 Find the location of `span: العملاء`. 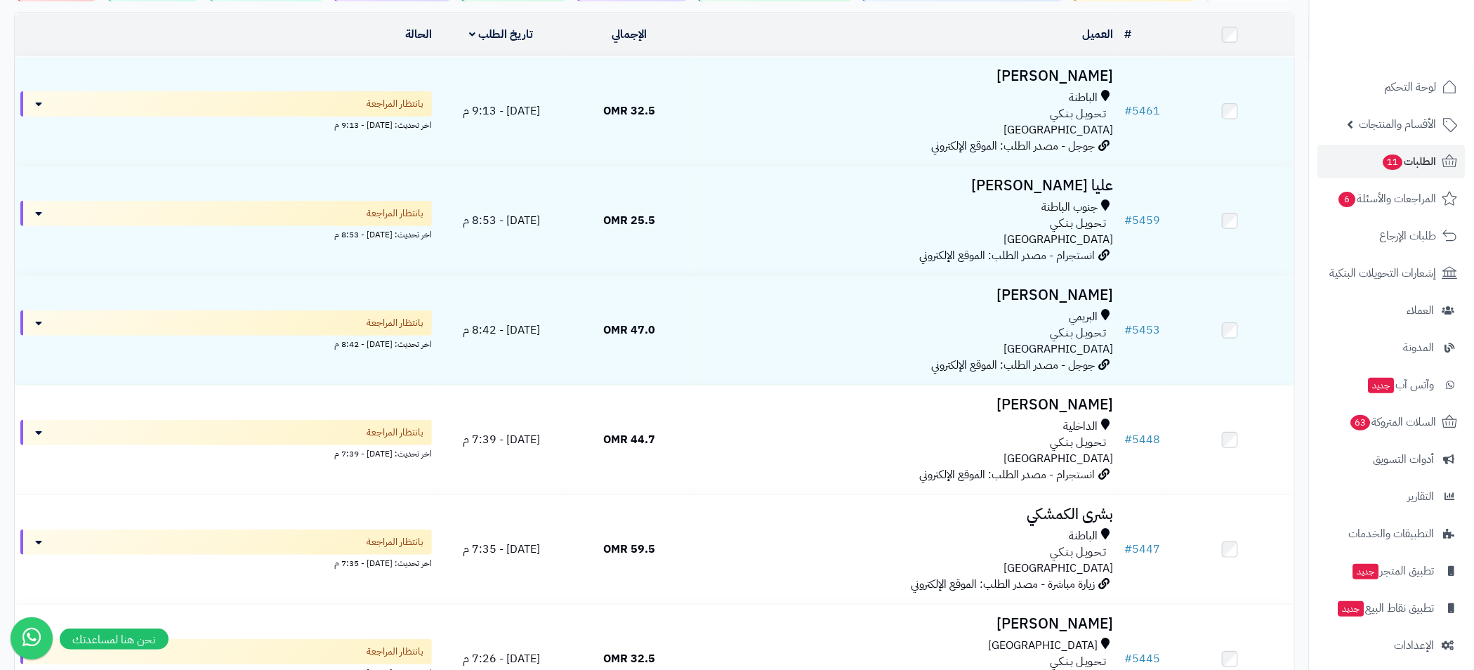

span: العملاء is located at coordinates (1421, 310).